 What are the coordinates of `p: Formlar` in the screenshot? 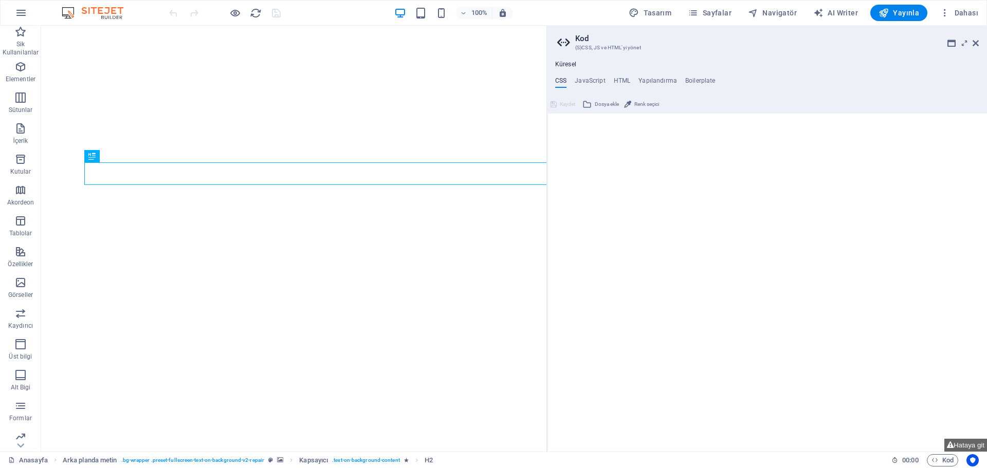 It's located at (21, 418).